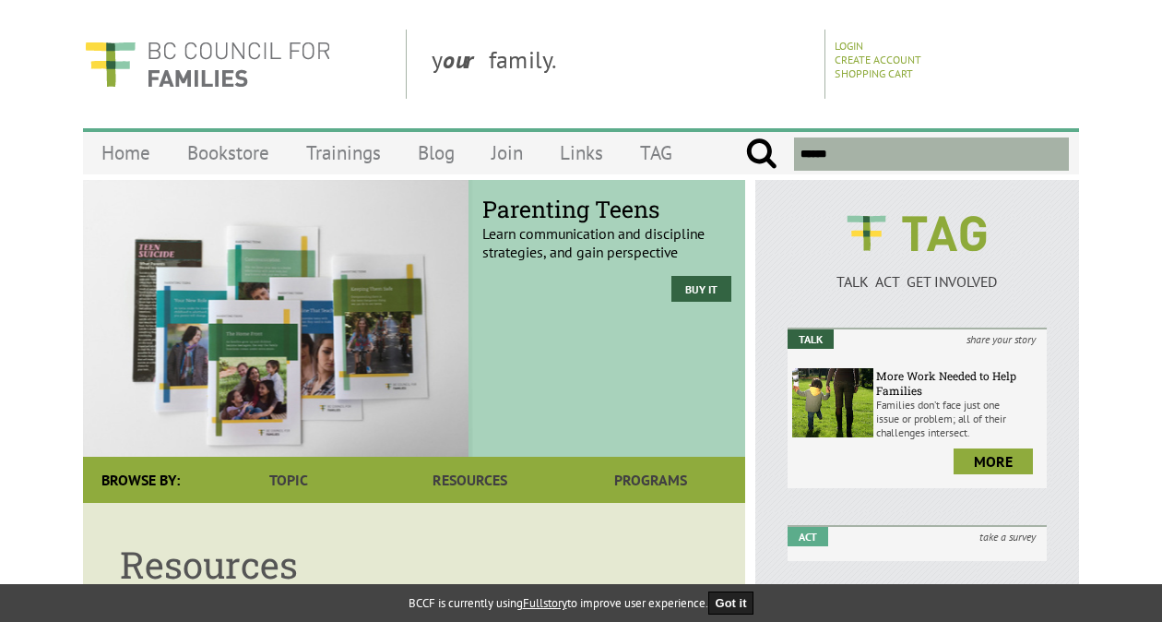 Image resolution: width=1162 pixels, height=622 pixels. I want to click on a: Blog, so click(436, 152).